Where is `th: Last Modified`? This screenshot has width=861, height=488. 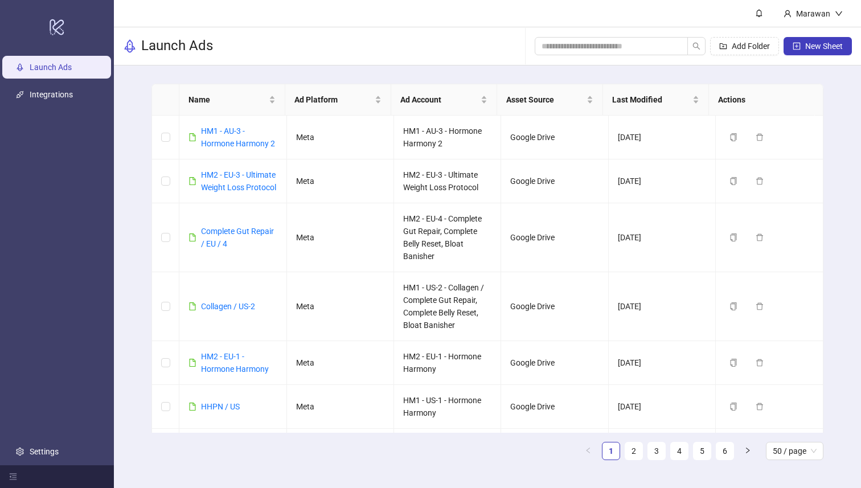 th: Last Modified is located at coordinates (656, 100).